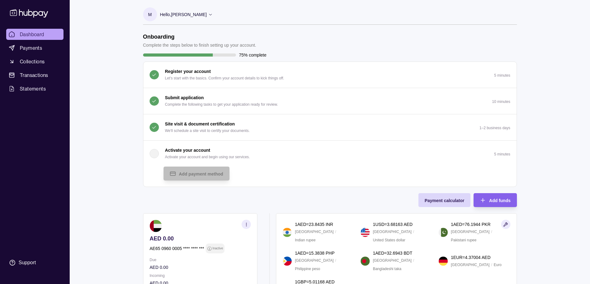  What do you see at coordinates (217, 249) in the screenshot?
I see `p: Inactive` at bounding box center [217, 249].